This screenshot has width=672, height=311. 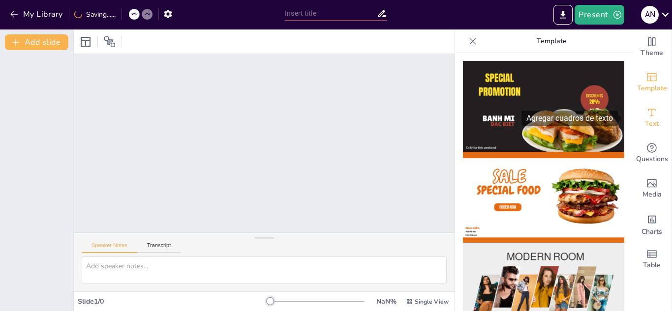 I want to click on font: Agregar cuadros de texto, so click(x=569, y=118).